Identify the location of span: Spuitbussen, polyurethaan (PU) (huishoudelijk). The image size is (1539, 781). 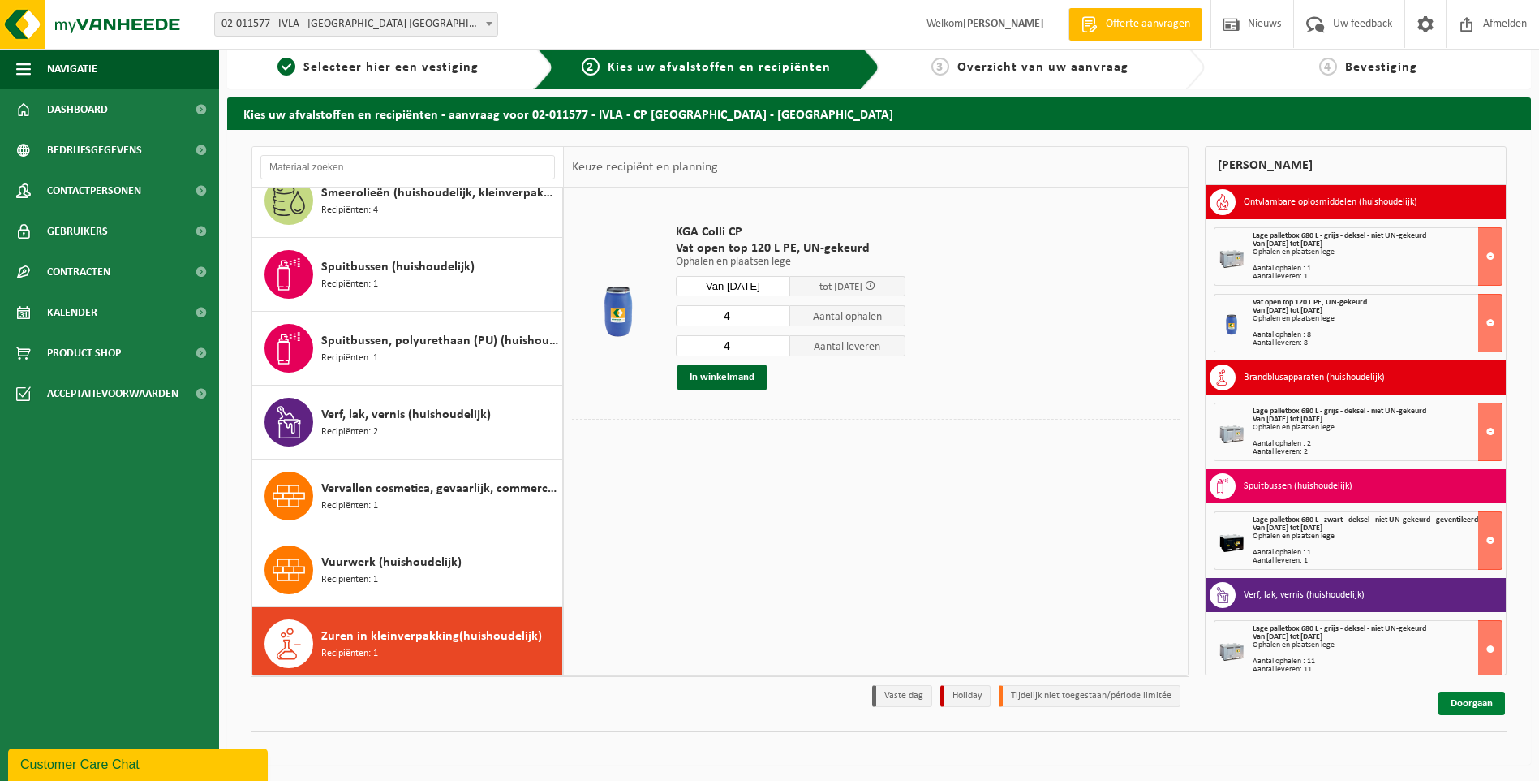
(440, 341).